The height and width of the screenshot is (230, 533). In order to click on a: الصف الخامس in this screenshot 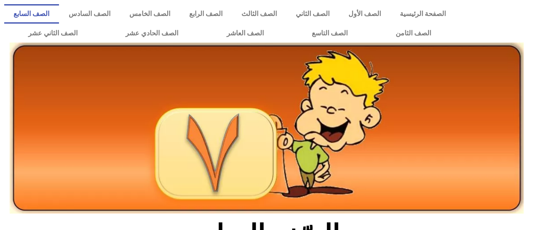, I will do `click(149, 14)`.